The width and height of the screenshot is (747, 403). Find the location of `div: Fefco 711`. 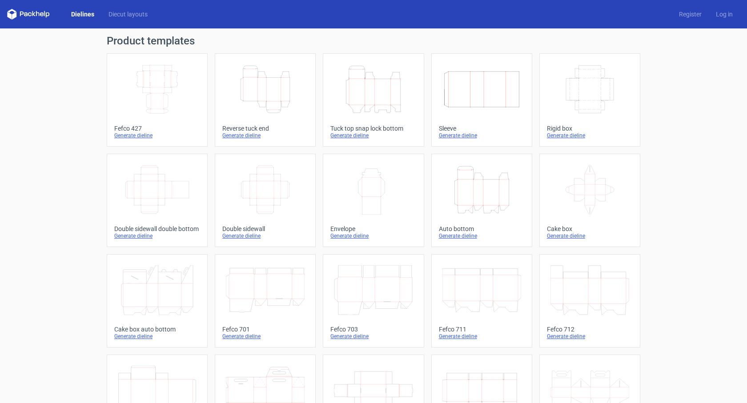

div: Fefco 711 is located at coordinates (482, 330).